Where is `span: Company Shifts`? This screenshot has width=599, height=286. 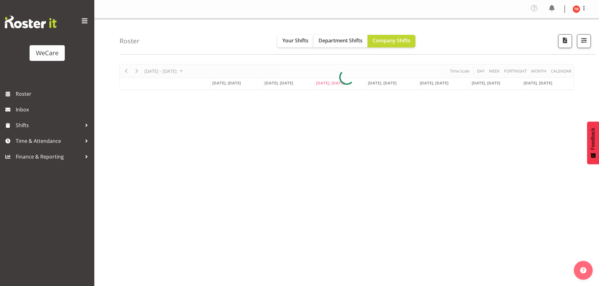
span: Company Shifts is located at coordinates (391, 41).